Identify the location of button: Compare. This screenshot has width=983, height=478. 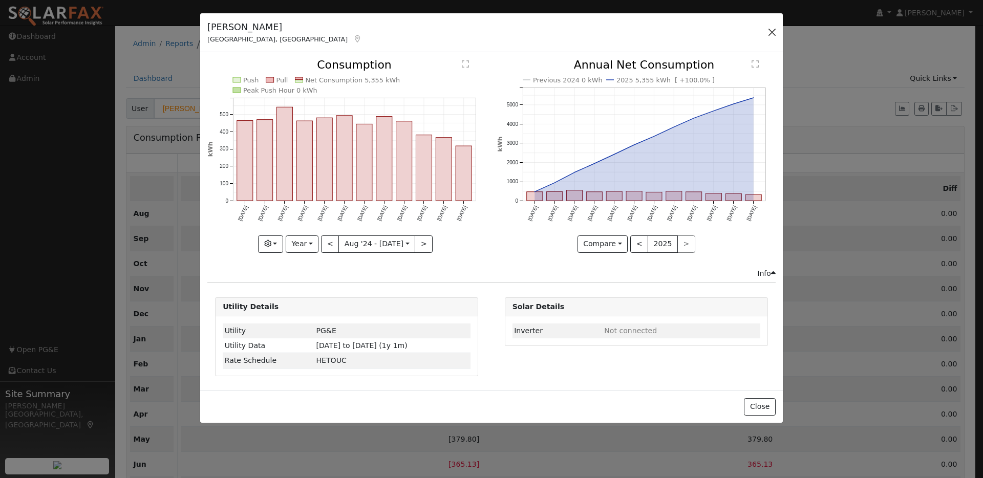
(603, 244).